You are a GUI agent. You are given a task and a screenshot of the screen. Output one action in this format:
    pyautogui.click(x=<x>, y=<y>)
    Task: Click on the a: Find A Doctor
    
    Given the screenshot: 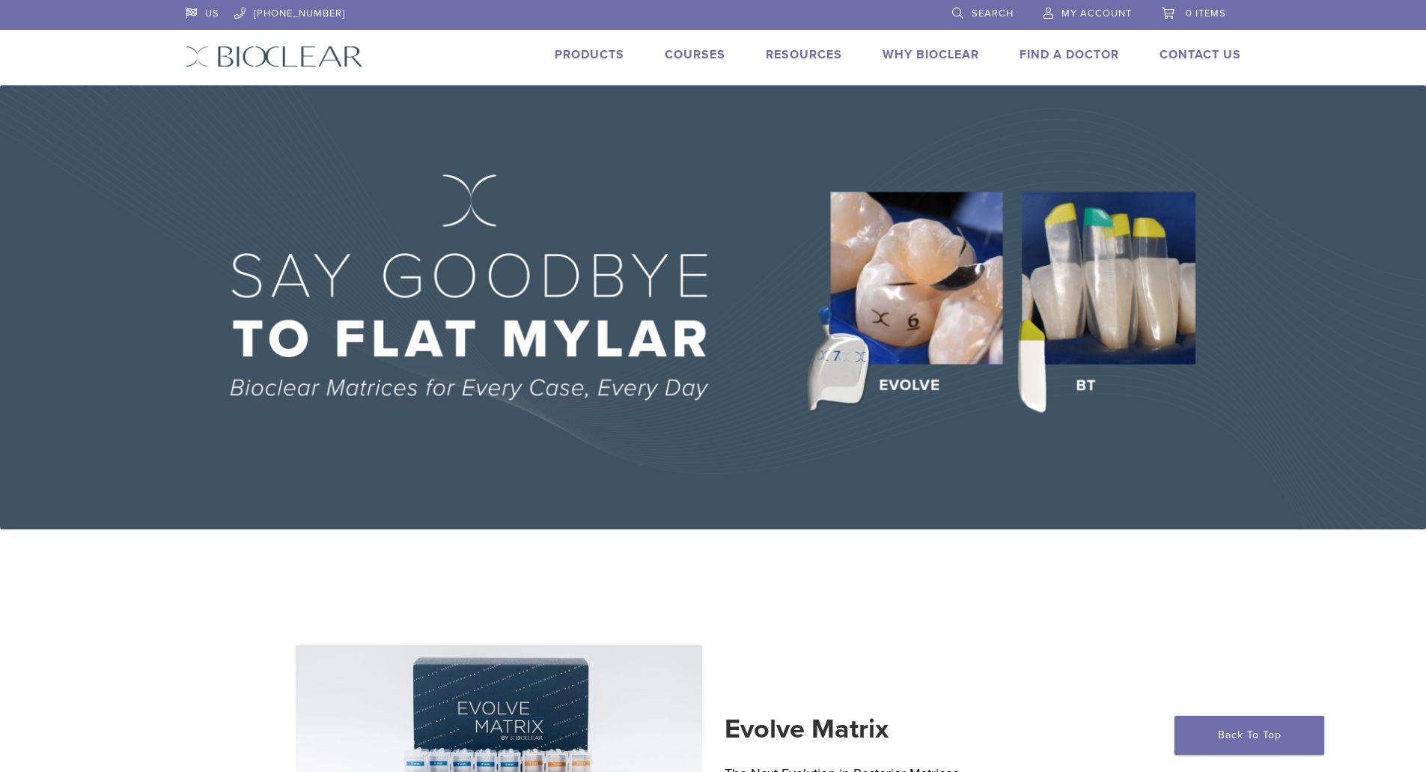 What is the action you would take?
    pyautogui.click(x=1069, y=55)
    